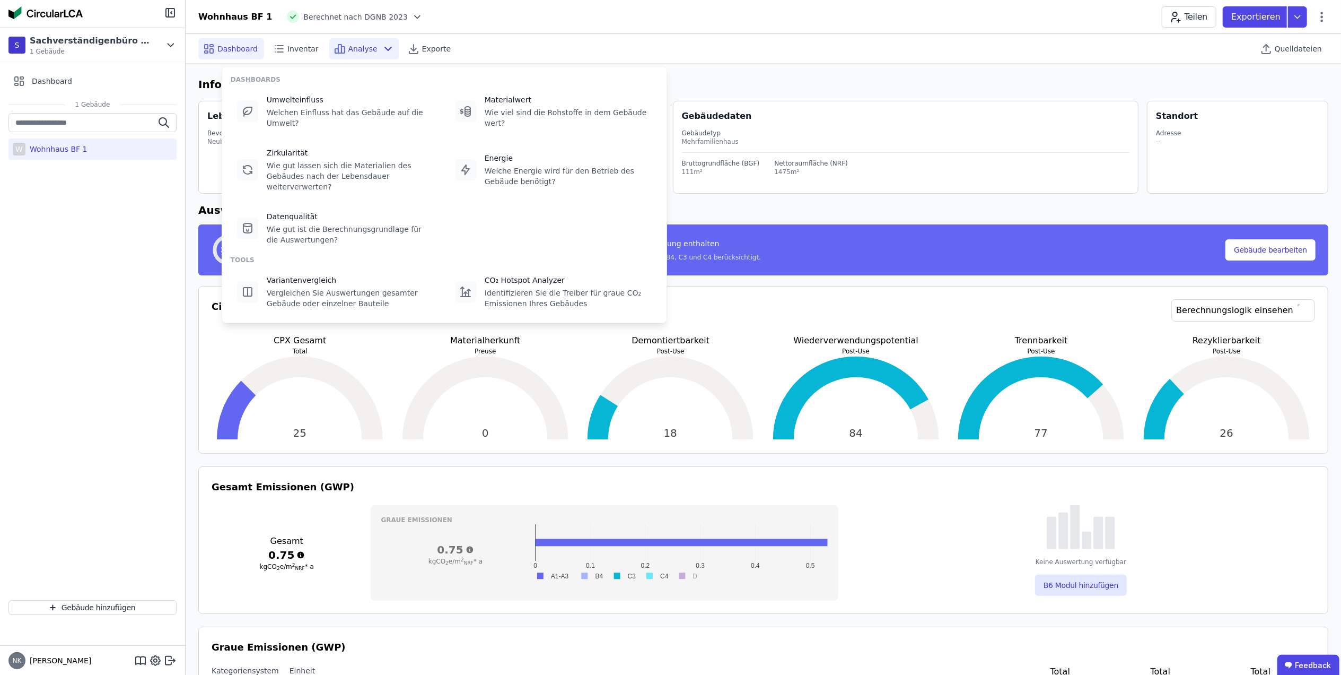  What do you see at coordinates (350, 176) in the screenshot?
I see `div: Wie gut lassen sich die Materialien des Gebäudes nach der Lebensdauer weiterverwerten?` at bounding box center [350, 176].